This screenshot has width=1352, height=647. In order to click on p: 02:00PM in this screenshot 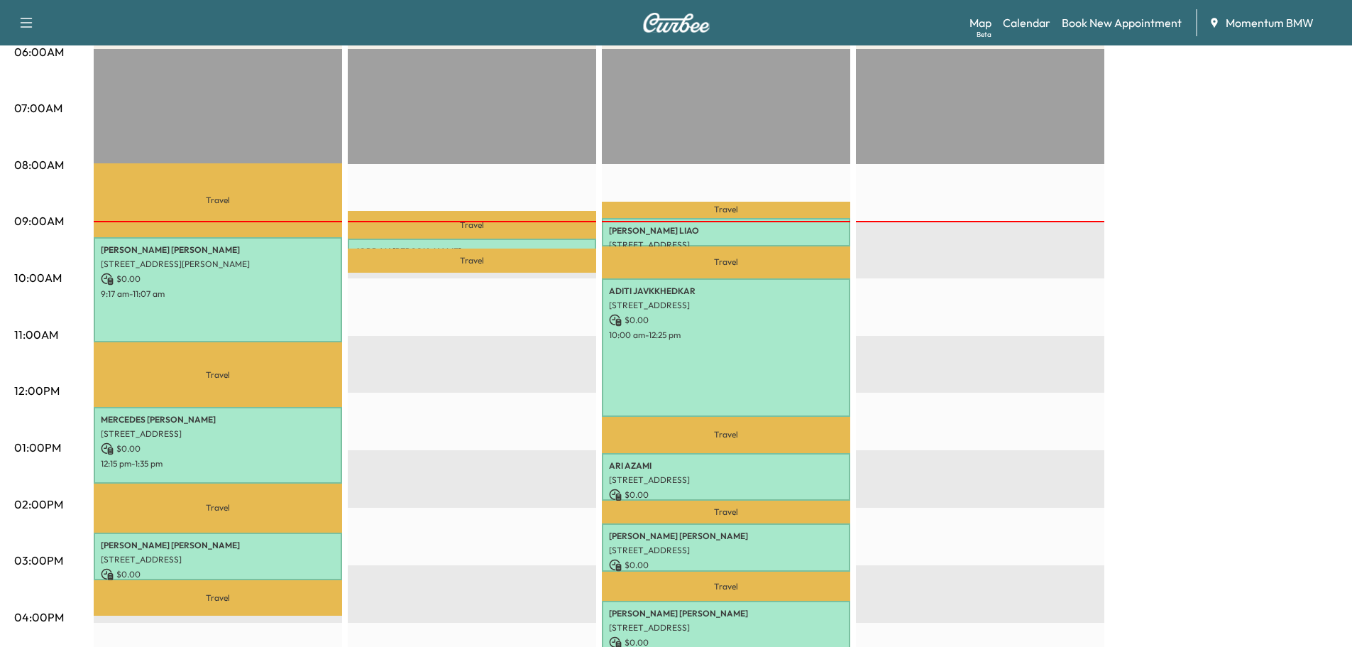, I will do `click(38, 504)`.